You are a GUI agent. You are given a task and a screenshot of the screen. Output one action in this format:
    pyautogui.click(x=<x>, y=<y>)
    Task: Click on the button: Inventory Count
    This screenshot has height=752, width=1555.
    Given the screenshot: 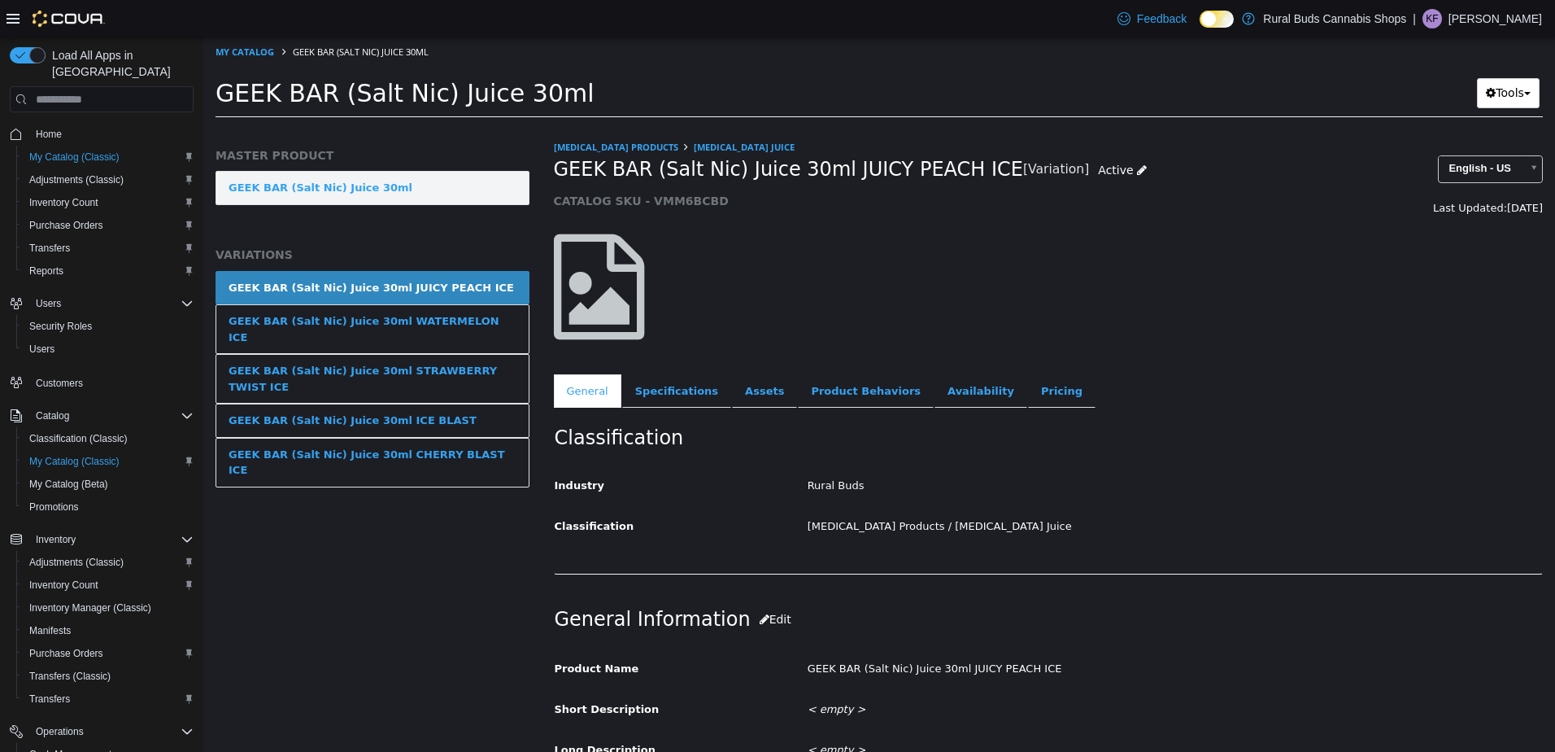 What is the action you would take?
    pyautogui.click(x=108, y=203)
    